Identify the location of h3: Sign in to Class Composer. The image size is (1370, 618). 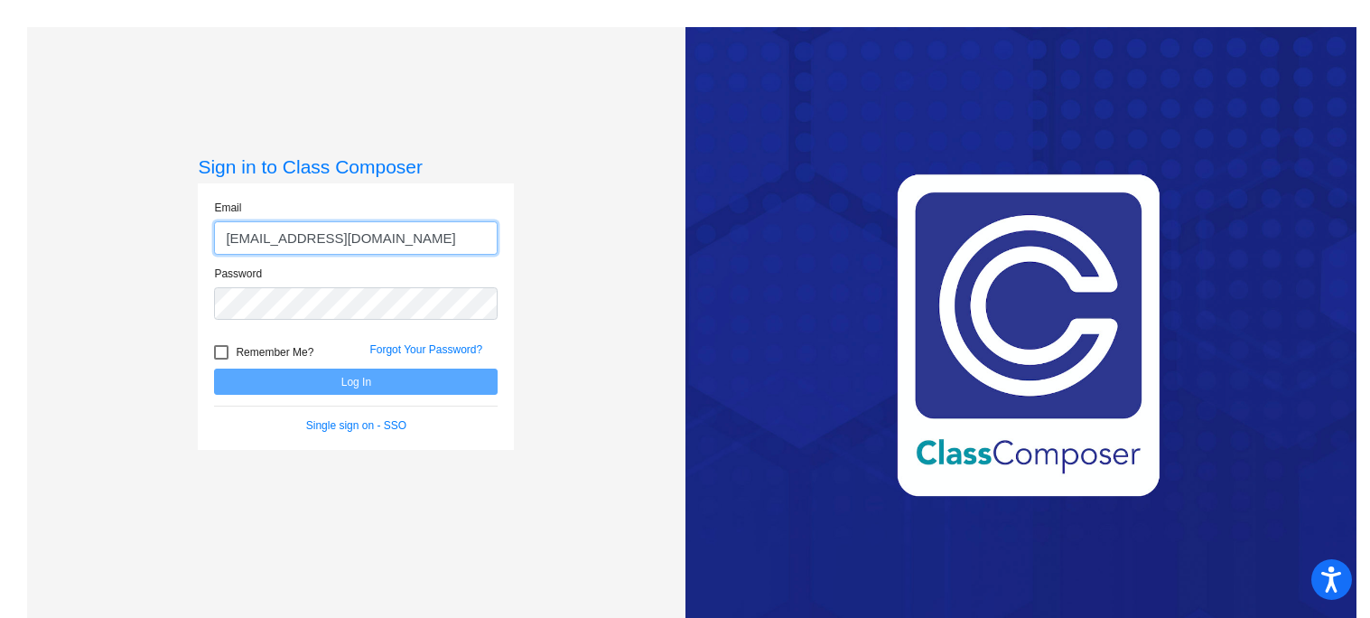
(356, 166).